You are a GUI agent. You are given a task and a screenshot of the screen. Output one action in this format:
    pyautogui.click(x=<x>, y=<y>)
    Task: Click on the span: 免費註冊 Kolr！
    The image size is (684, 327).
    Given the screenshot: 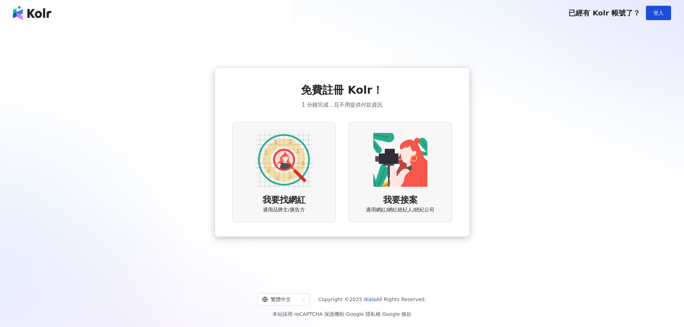 What is the action you would take?
    pyautogui.click(x=342, y=90)
    